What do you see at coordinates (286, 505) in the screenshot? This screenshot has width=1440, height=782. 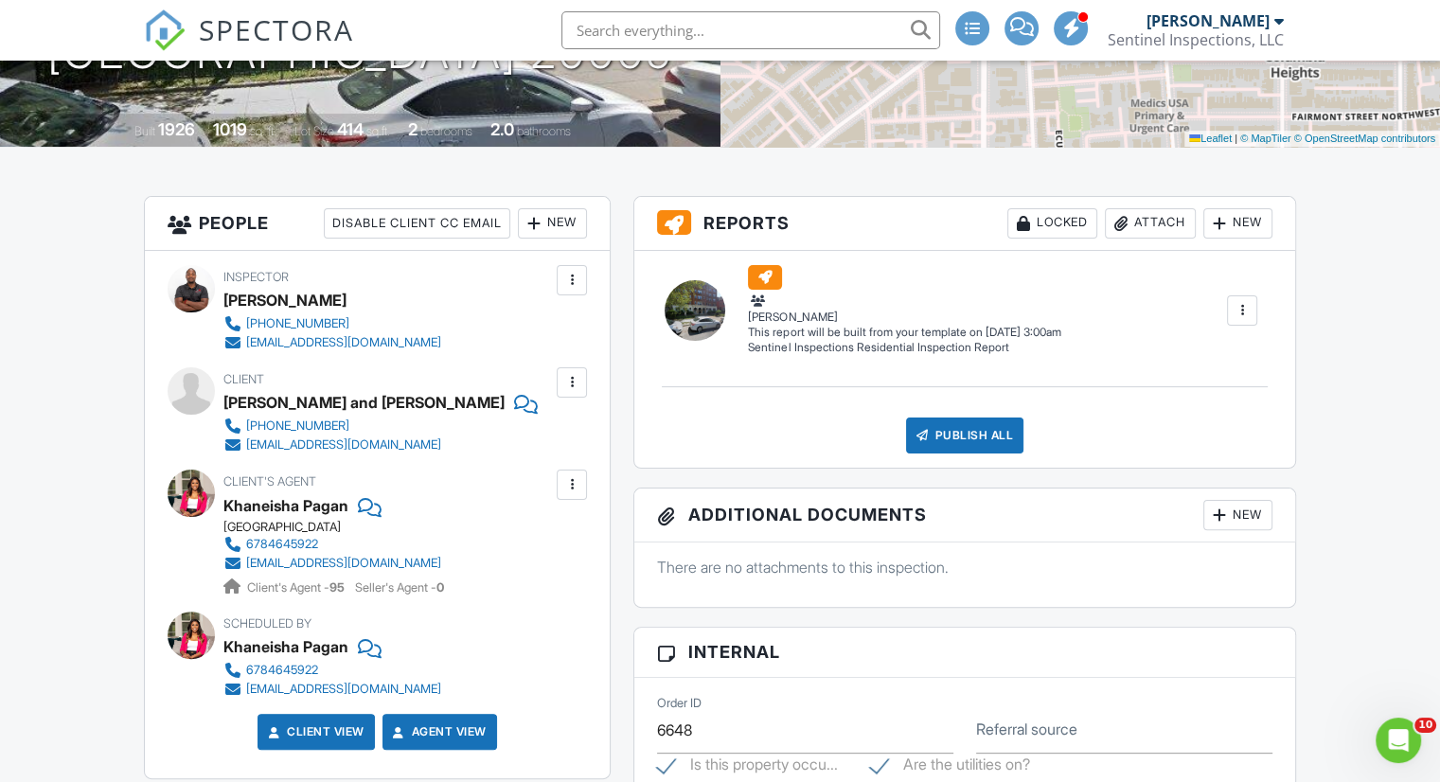 I see `a: Khaneisha Pagan` at bounding box center [286, 505].